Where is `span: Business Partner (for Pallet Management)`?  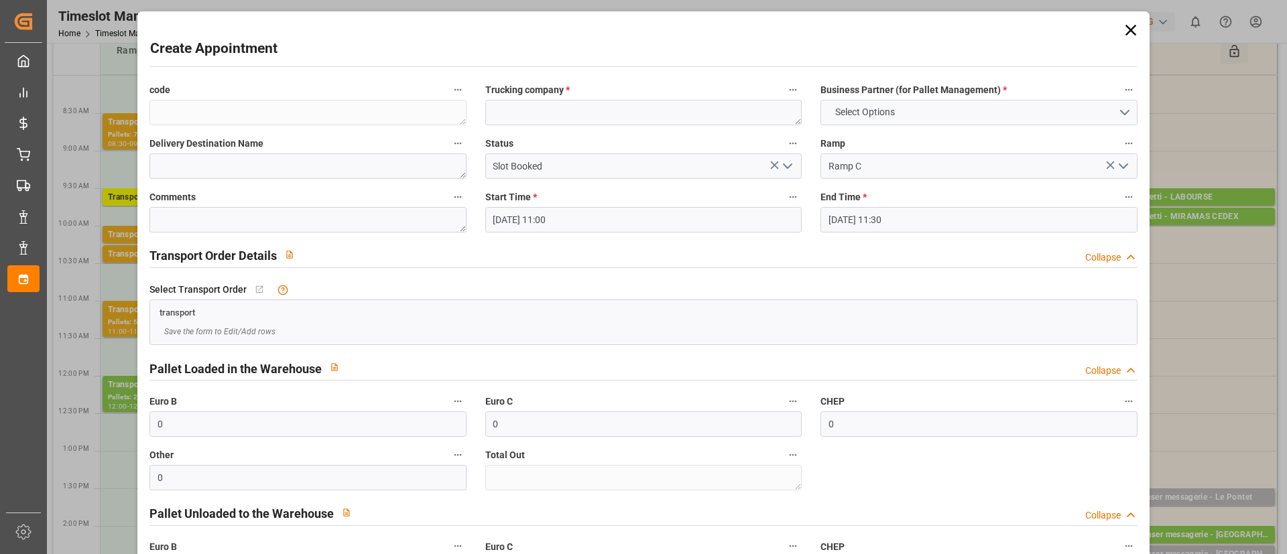
span: Business Partner (for Pallet Management) is located at coordinates (914, 90).